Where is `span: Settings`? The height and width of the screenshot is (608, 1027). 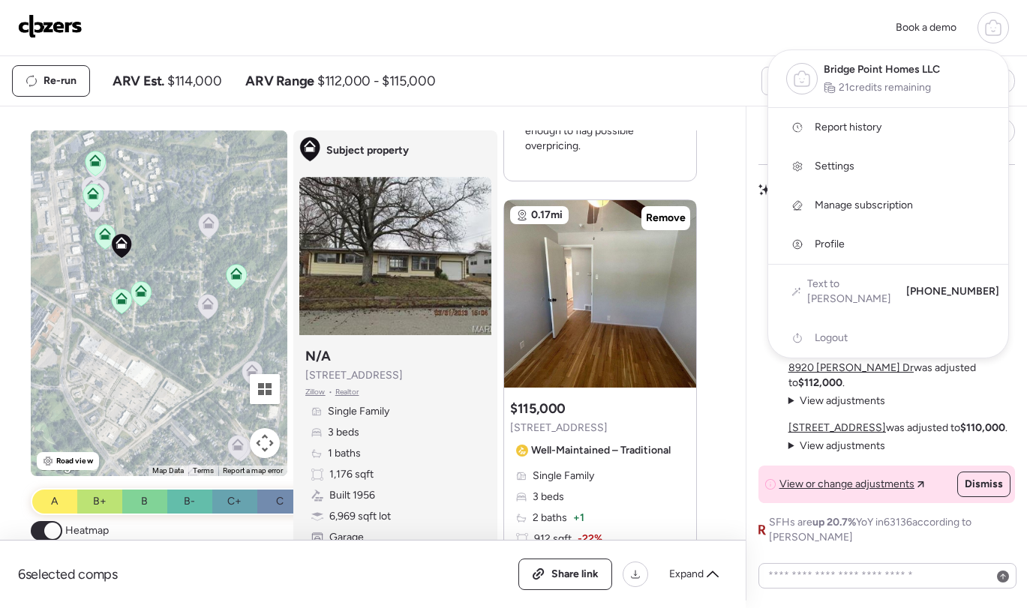
span: Settings is located at coordinates (834, 167).